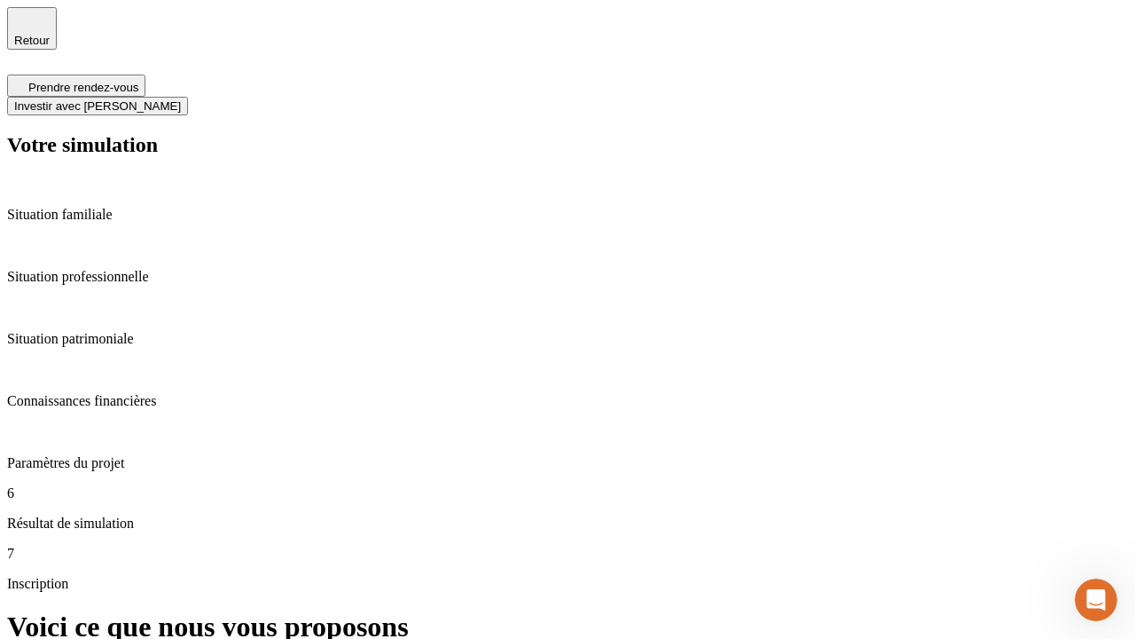 This screenshot has width=1135, height=639. Describe the element at coordinates (568, 339) in the screenshot. I see `p: Situation patrimoniale` at that location.